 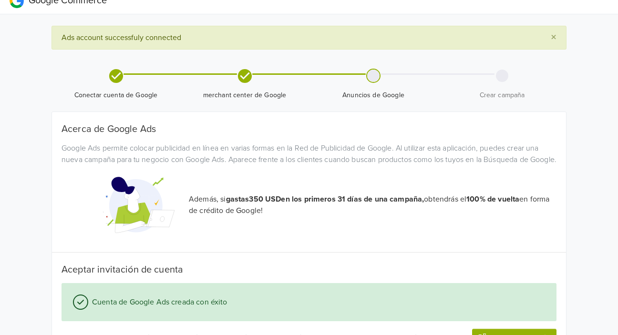 I want to click on div: Google Ads permite colocar publicidad en línea en varias formas en la Red de Publicidad de Google..., so click(x=309, y=154).